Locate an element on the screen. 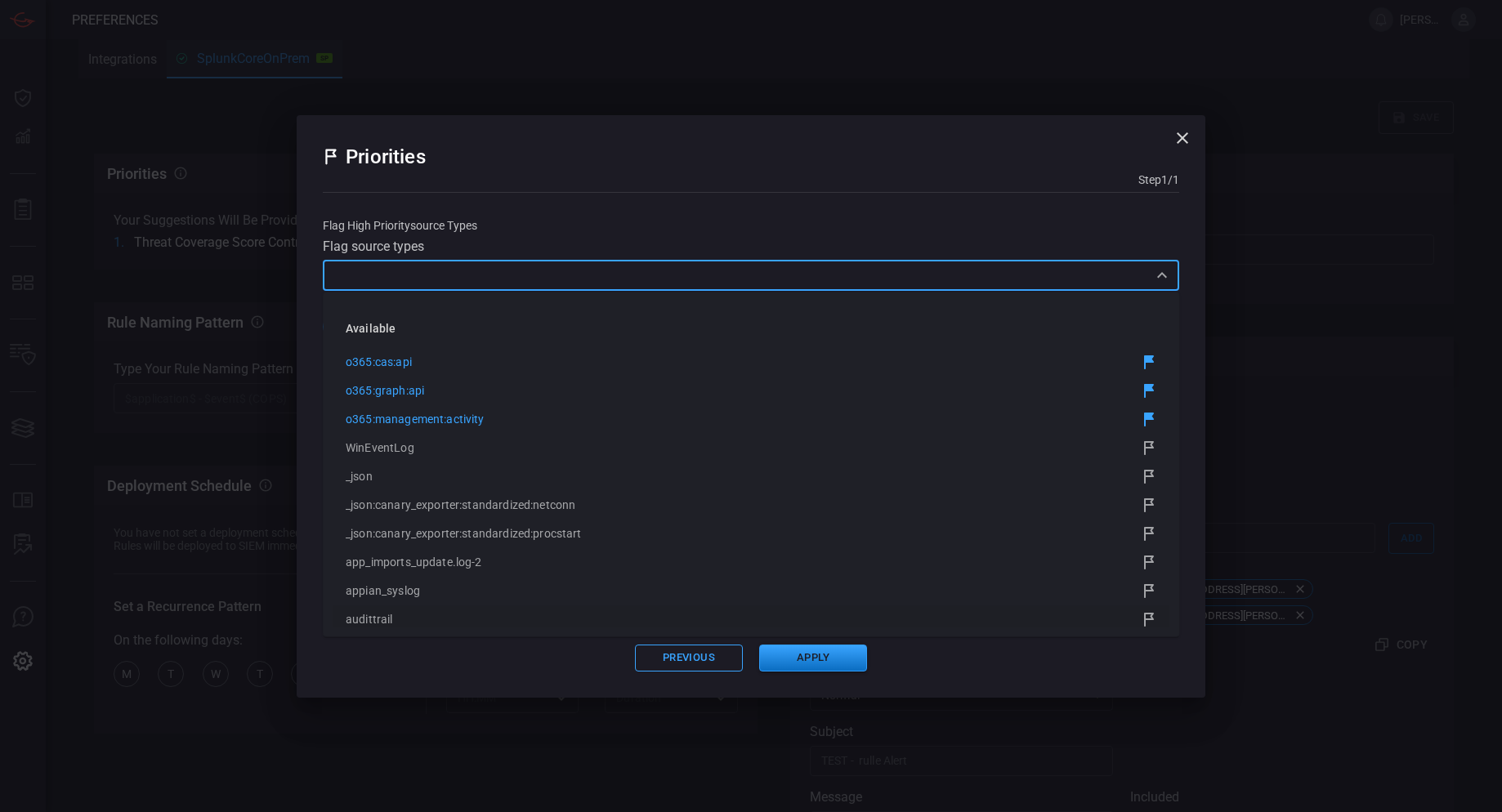 The image size is (1502, 812). div: Step 1 / 1 is located at coordinates (1159, 179).